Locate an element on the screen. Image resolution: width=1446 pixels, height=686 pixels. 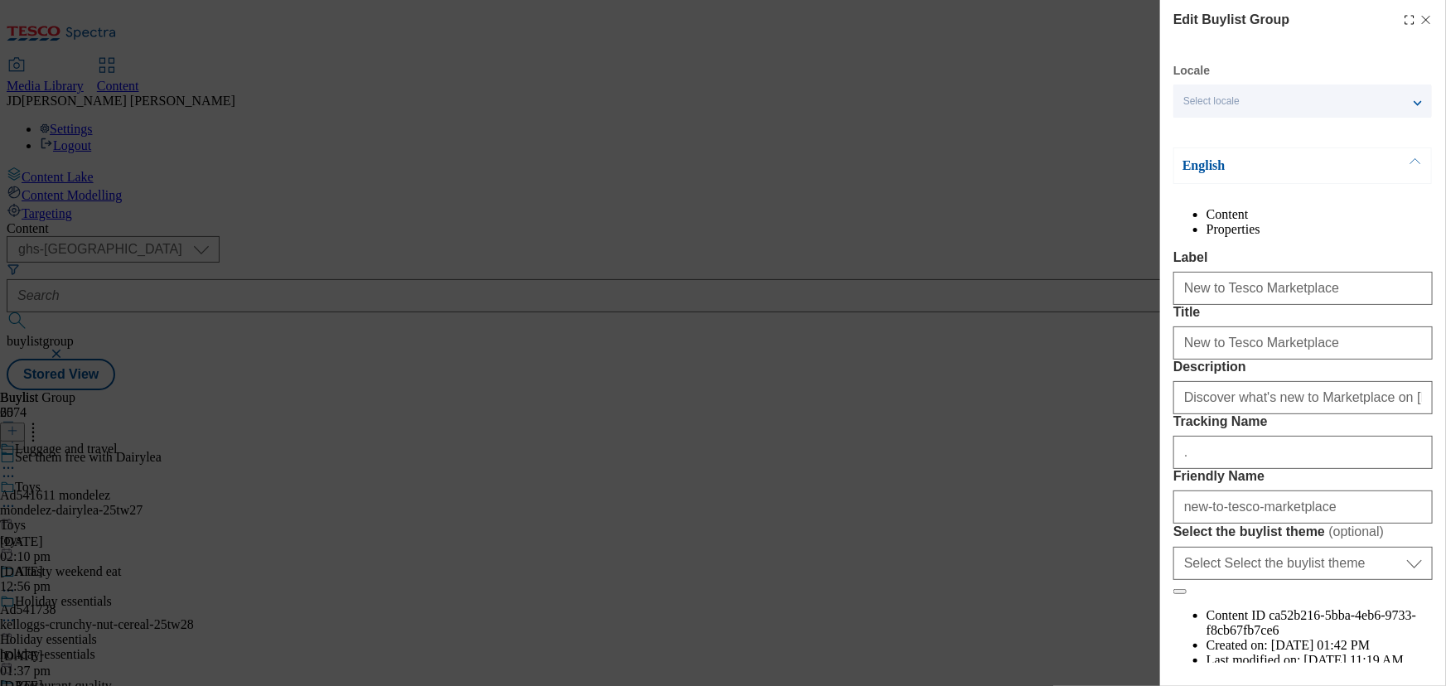
li: Last modified on: is located at coordinates (1319, 660).